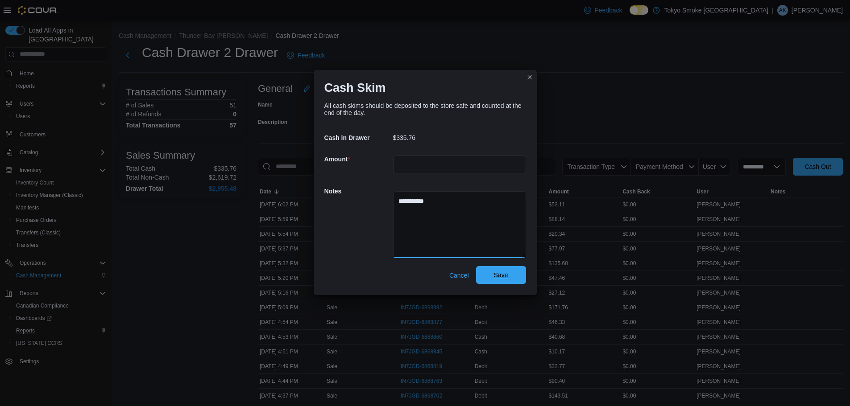  I want to click on h5: Notes, so click(358, 191).